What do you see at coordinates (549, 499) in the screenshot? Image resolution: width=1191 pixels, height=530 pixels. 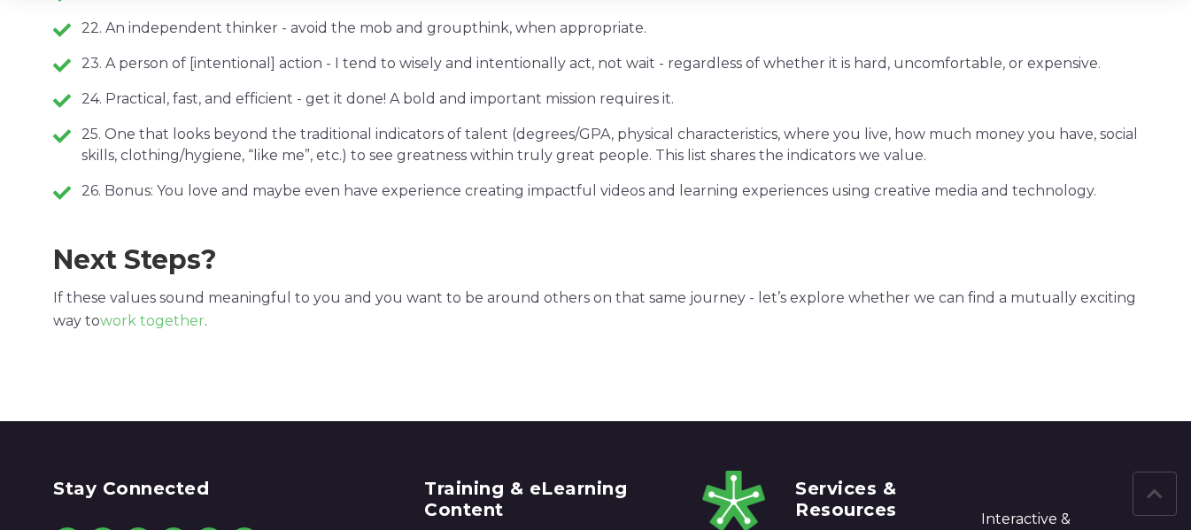 I see `h4: Training & eLearning Content` at bounding box center [549, 499].